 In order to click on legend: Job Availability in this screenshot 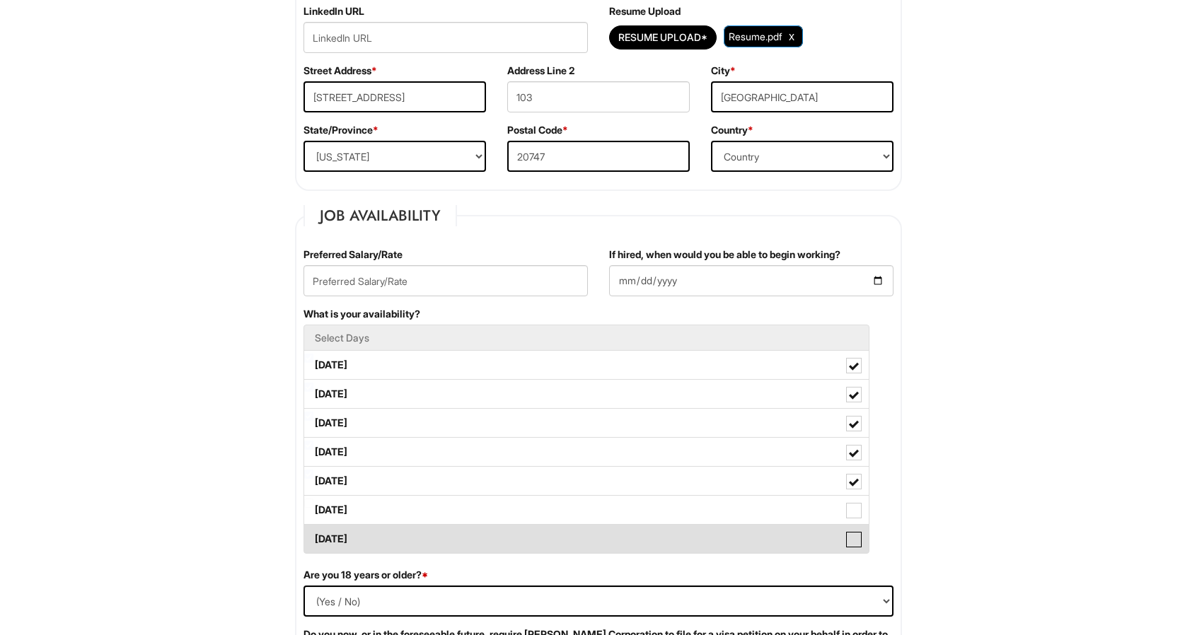, I will do `click(380, 216)`.